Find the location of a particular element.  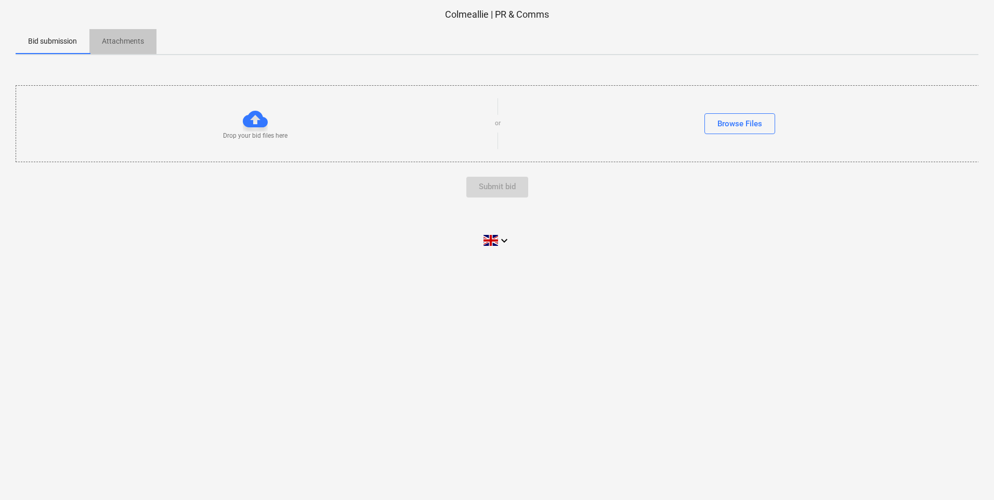

p: Drop your bid files here is located at coordinates (255, 136).